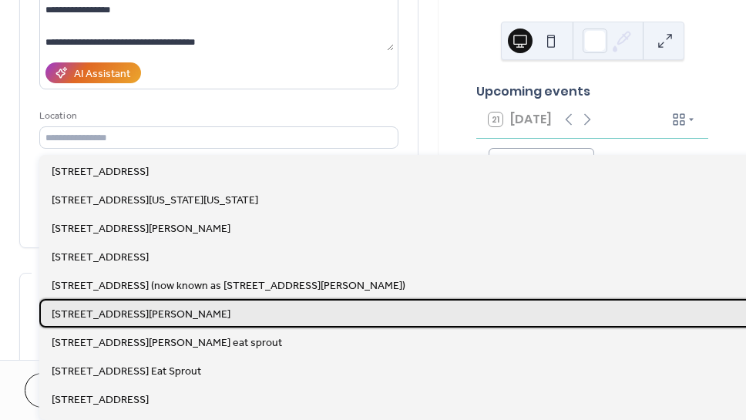 The height and width of the screenshot is (420, 746). What do you see at coordinates (72, 390) in the screenshot?
I see `button: Cancel` at bounding box center [72, 390].